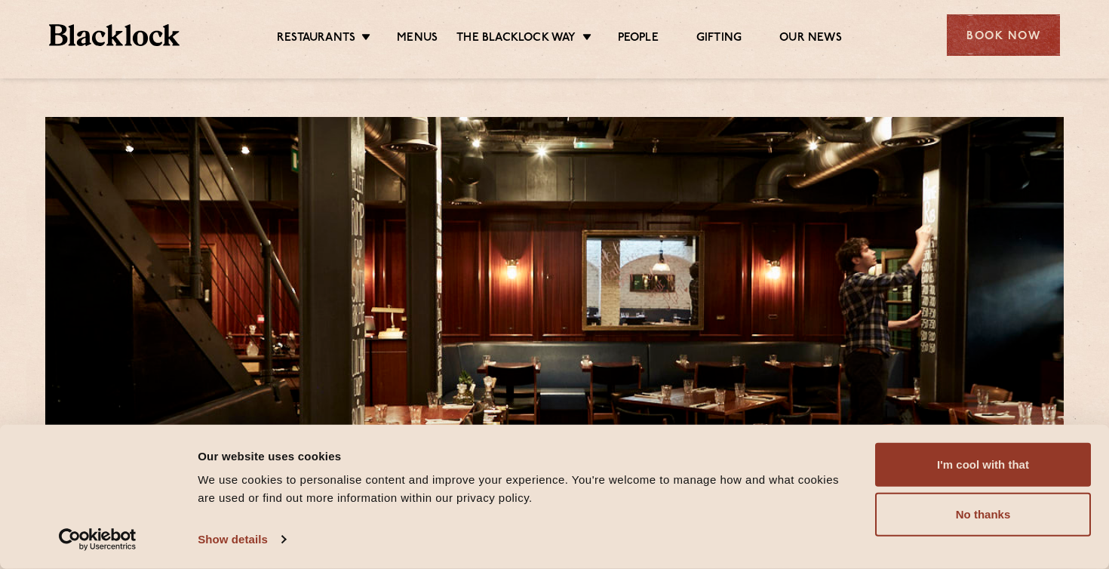 The width and height of the screenshot is (1109, 569). I want to click on a: Menus, so click(417, 39).